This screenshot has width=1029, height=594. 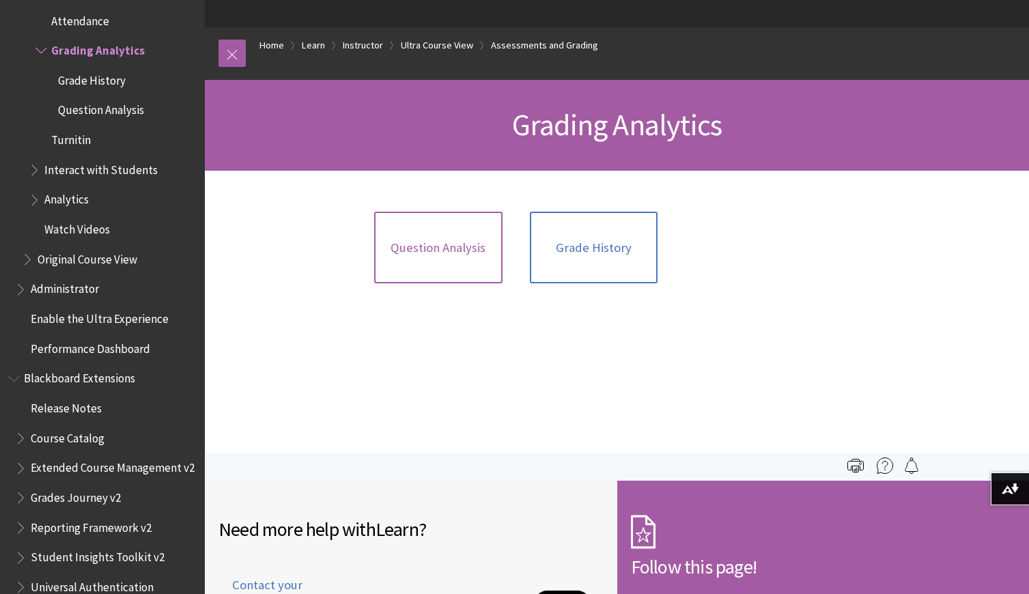 What do you see at coordinates (437, 45) in the screenshot?
I see `a: Ultra Course View` at bounding box center [437, 45].